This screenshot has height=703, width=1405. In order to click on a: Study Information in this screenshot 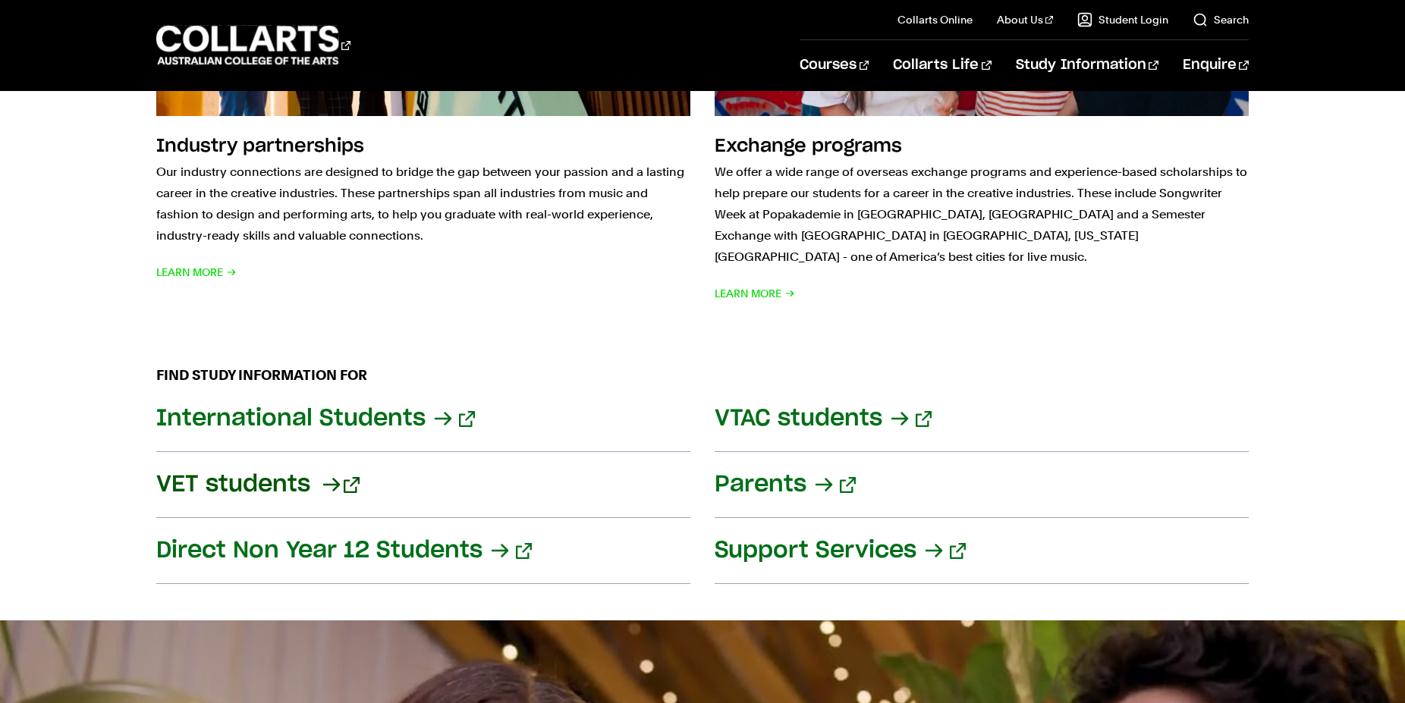, I will do `click(1087, 65)`.